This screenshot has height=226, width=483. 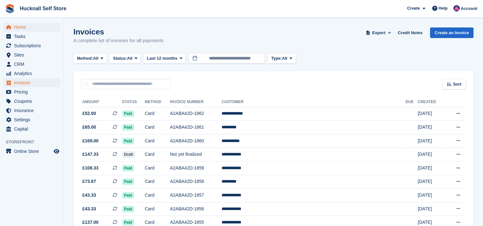 I want to click on th: Status, so click(x=133, y=102).